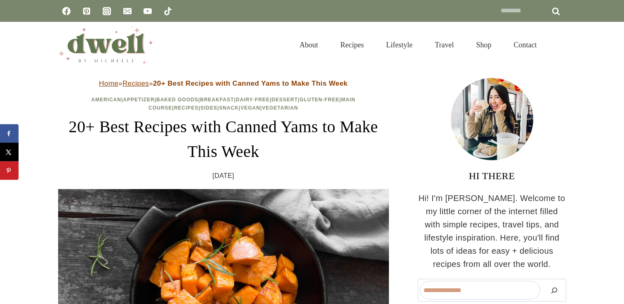 The width and height of the screenshot is (624, 304). What do you see at coordinates (250, 83) in the screenshot?
I see `strong: 20+ Best Recipes with Canned Yams to Make This Week` at bounding box center [250, 83].